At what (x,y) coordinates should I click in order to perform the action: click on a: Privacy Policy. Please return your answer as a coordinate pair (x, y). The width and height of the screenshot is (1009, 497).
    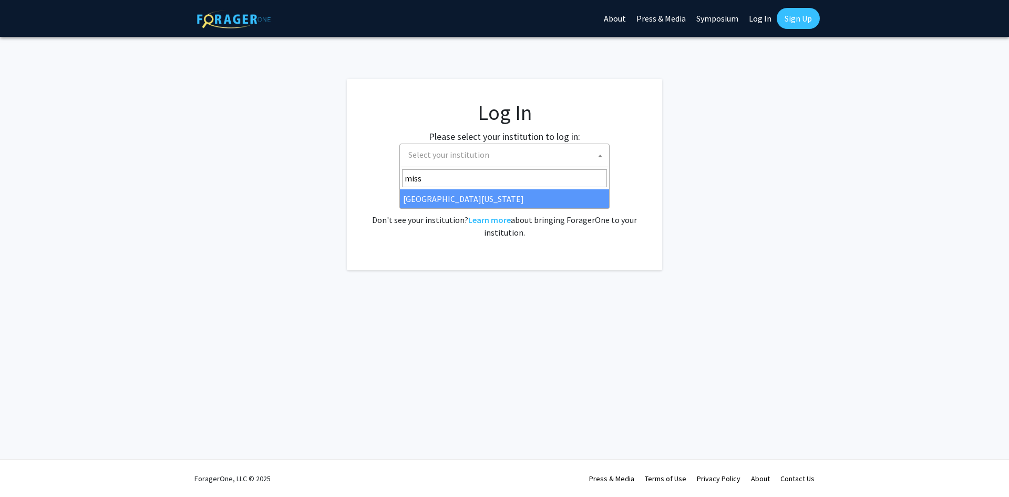
    Looking at the image, I should click on (719, 478).